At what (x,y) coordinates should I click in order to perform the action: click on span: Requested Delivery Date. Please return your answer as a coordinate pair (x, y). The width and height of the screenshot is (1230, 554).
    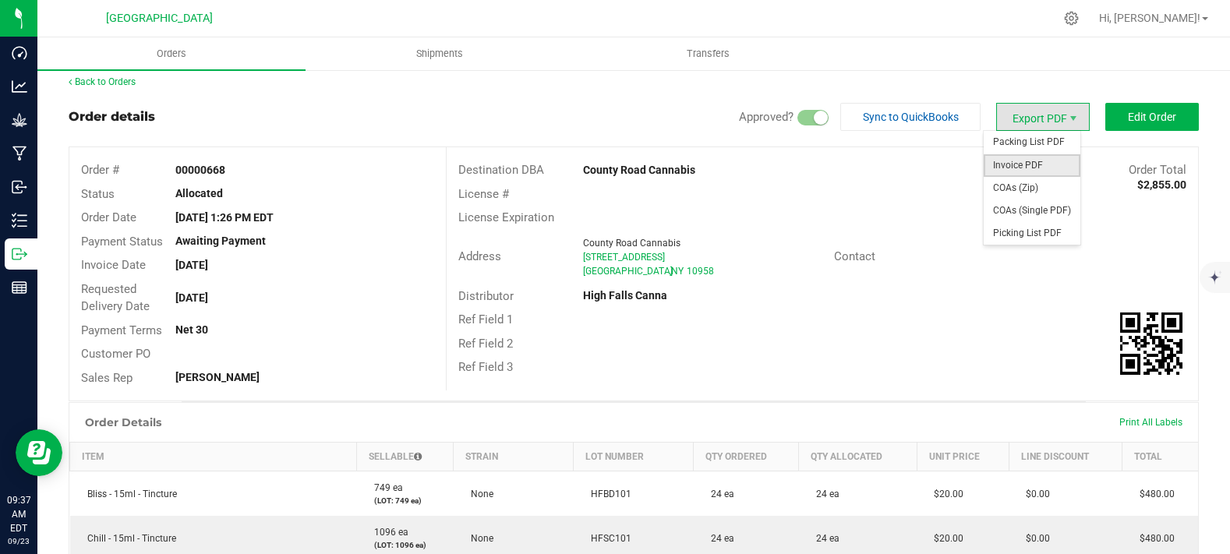
    Looking at the image, I should click on (115, 298).